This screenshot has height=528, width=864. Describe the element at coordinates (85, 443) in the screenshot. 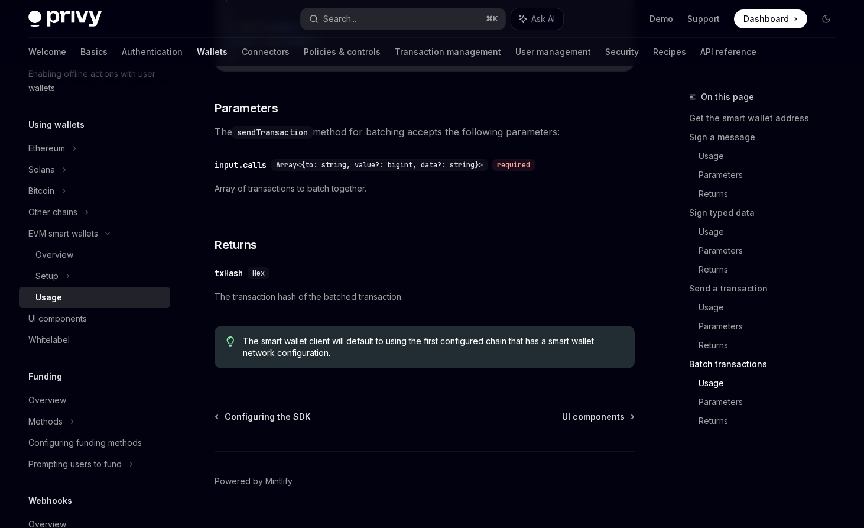

I see `div: Configuring funding methods` at that location.